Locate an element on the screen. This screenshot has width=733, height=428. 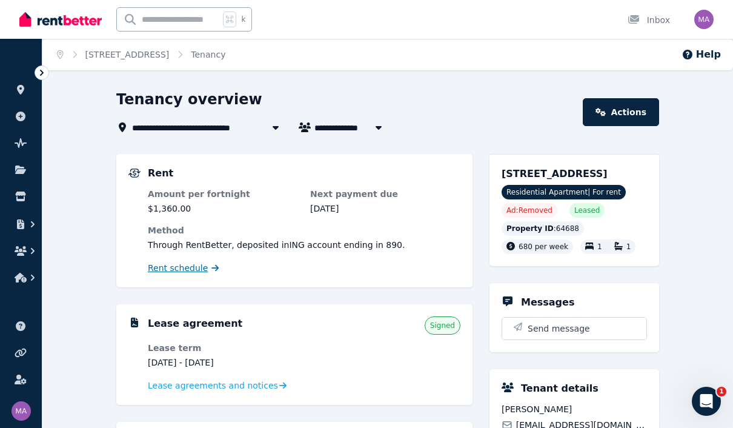
span: k is located at coordinates (243, 19).